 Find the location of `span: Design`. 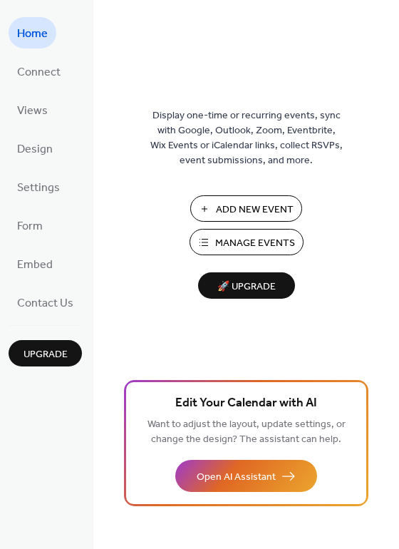

span: Design is located at coordinates (35, 150).